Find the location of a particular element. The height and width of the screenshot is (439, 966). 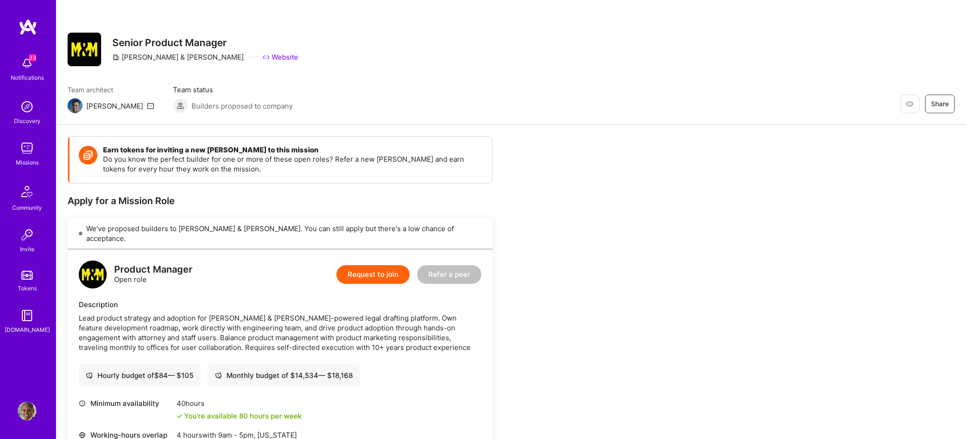

span: 33 is located at coordinates (33, 58).